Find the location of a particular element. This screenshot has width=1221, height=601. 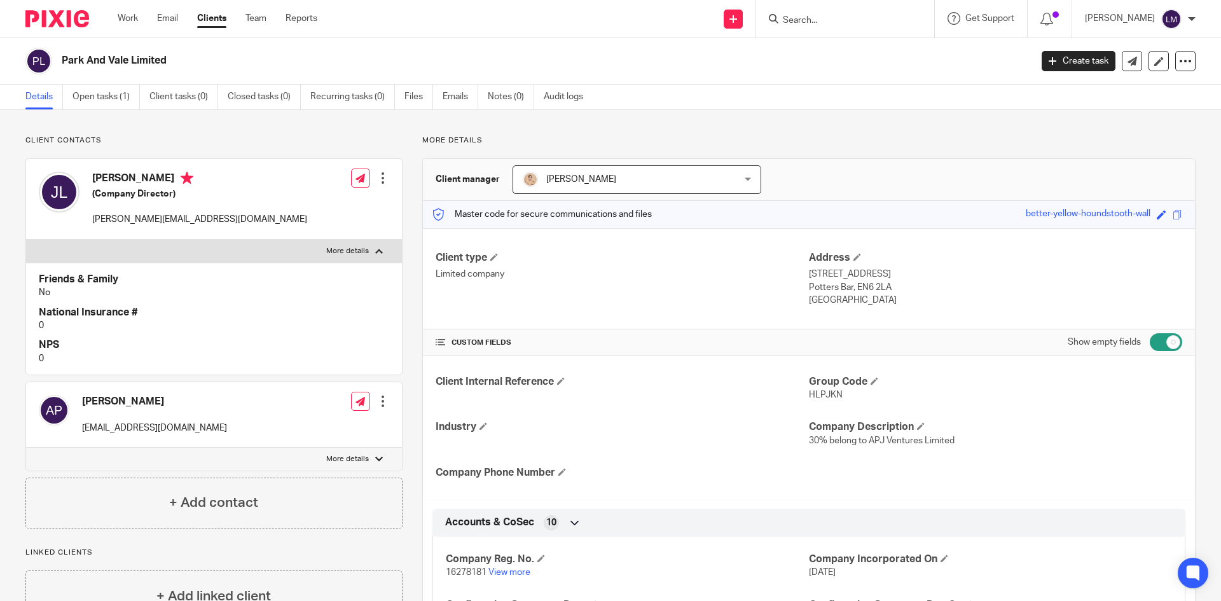

a: Reports is located at coordinates (301, 18).